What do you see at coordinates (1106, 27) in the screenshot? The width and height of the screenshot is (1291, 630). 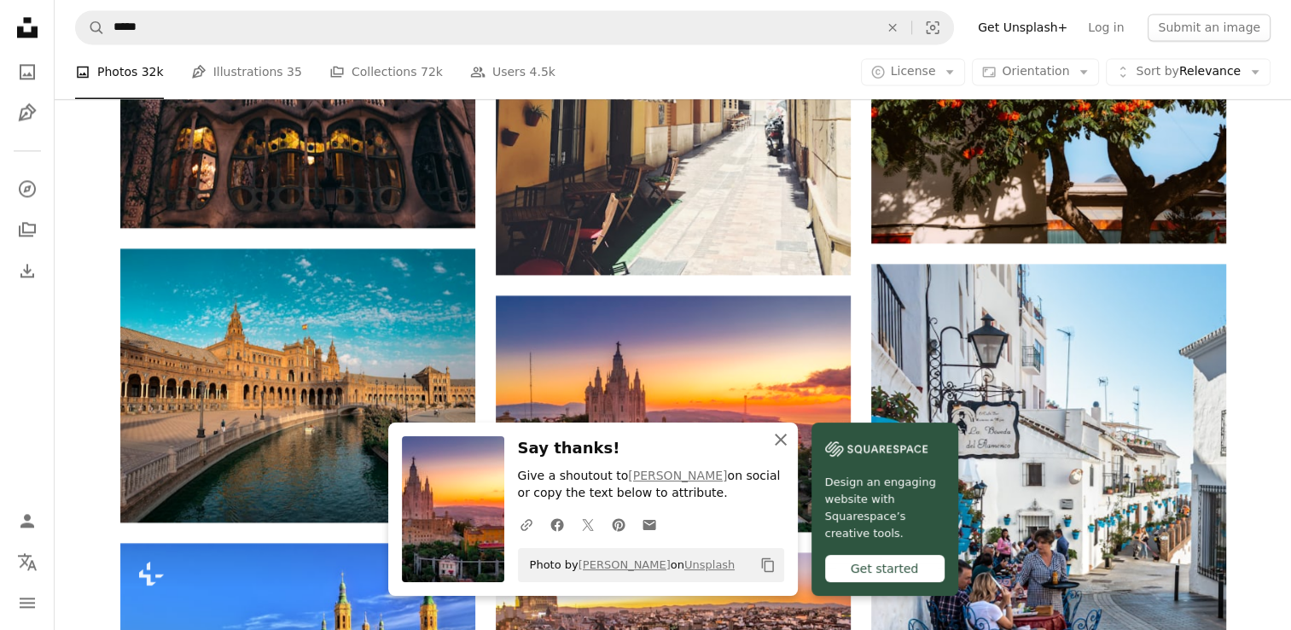 I see `a: Log in` at bounding box center [1106, 27].